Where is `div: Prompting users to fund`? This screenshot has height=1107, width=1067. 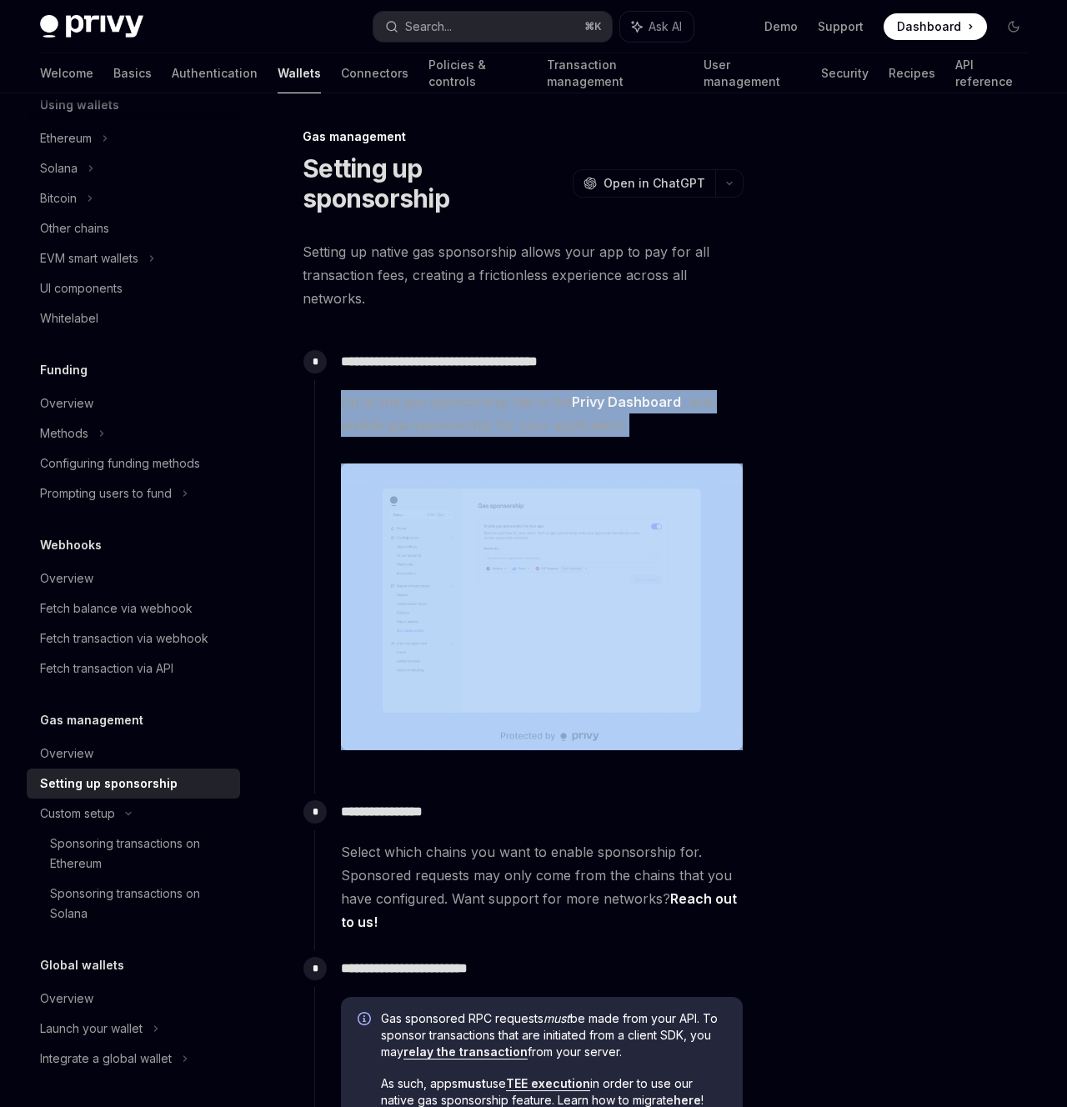
div: Prompting users to fund is located at coordinates (106, 494).